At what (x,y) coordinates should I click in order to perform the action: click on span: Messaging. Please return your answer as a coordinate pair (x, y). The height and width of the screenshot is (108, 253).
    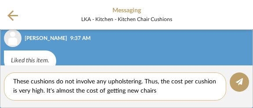
    Looking at the image, I should click on (126, 11).